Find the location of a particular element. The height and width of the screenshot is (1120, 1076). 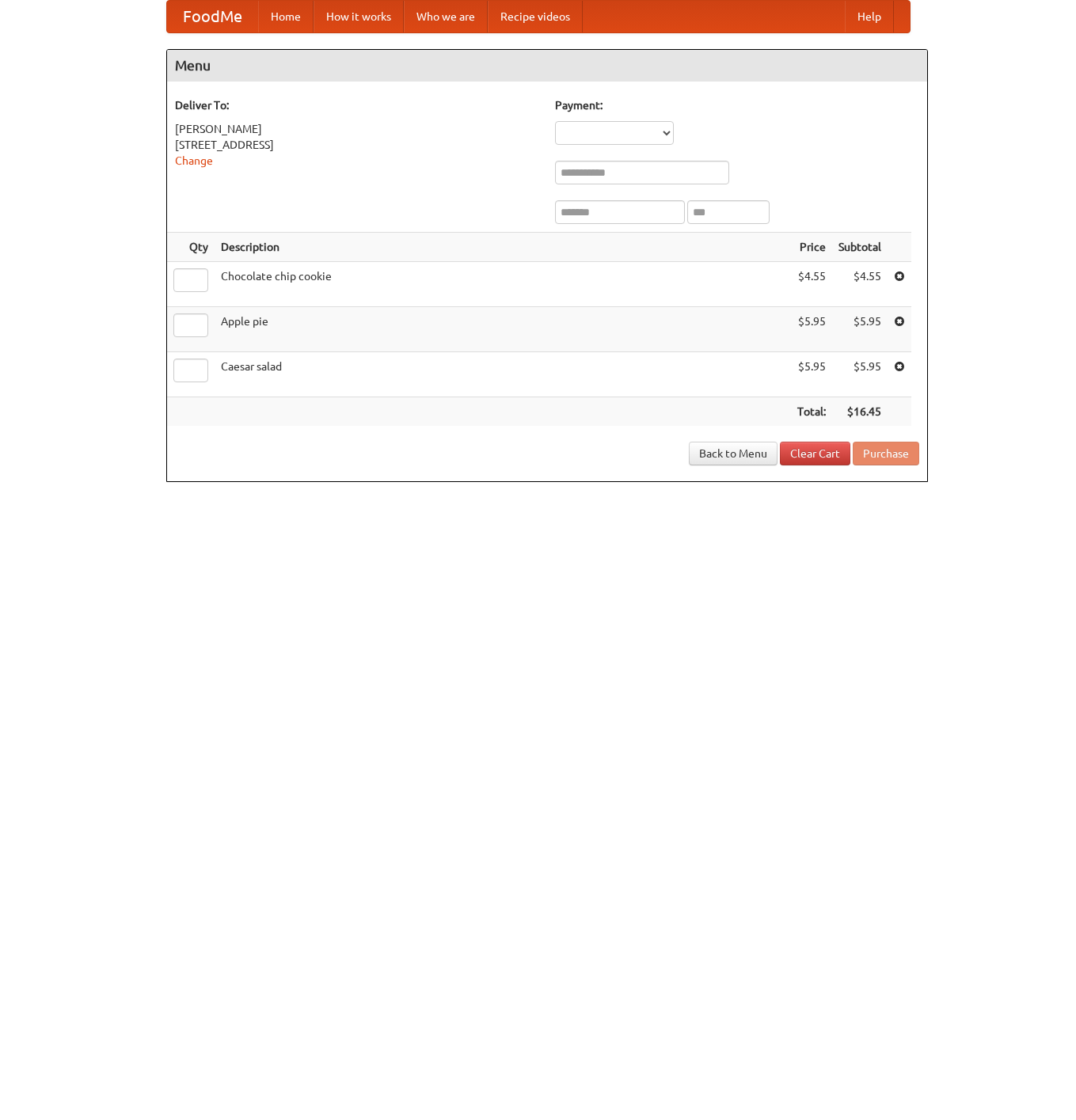

th: Subtotal is located at coordinates (860, 247).